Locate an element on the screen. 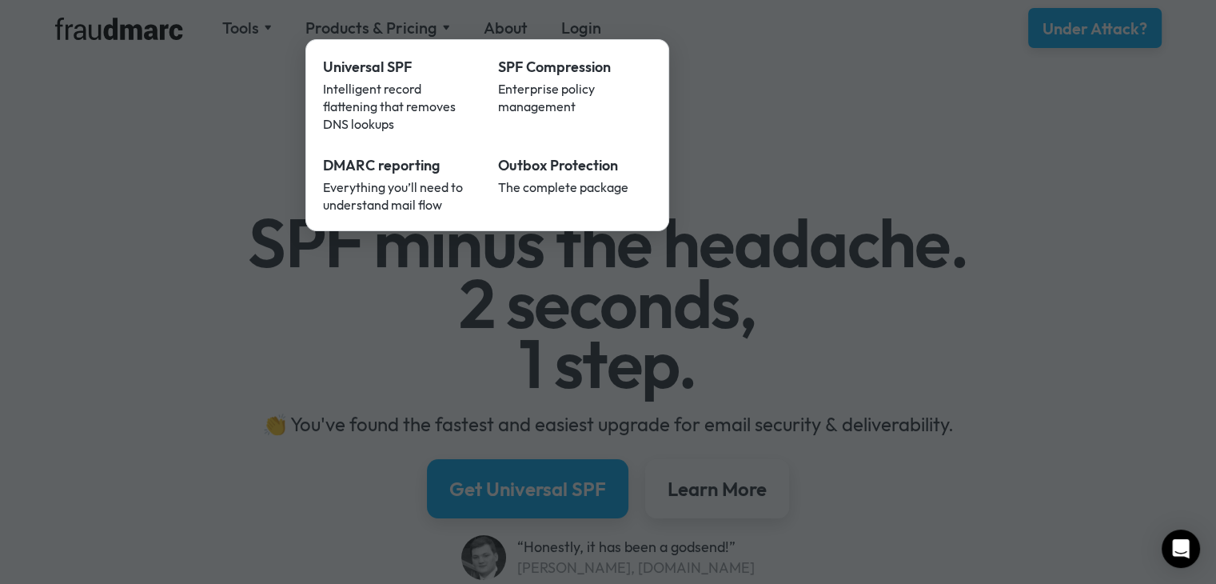 The height and width of the screenshot is (584, 1216). div: Universal SPF is located at coordinates (400, 67).